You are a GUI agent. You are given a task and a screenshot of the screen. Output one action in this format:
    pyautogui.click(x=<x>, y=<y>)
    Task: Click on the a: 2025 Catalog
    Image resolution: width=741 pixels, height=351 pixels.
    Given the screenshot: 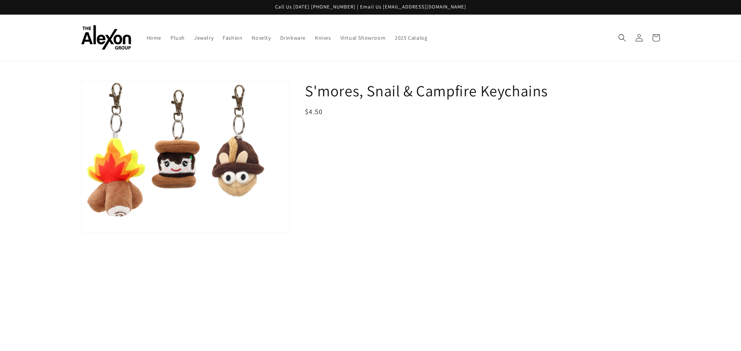 What is the action you would take?
    pyautogui.click(x=411, y=38)
    